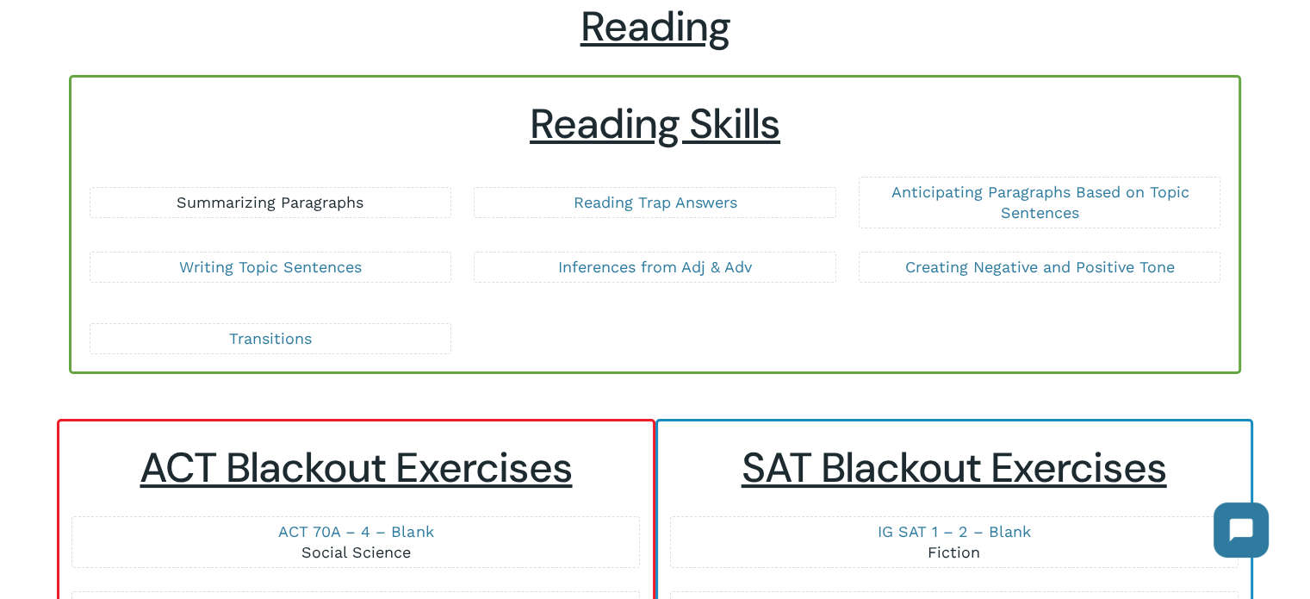 This screenshot has width=1310, height=599. Describe the element at coordinates (356, 467) in the screenshot. I see `u: ACT Blackout Exercises` at that location.